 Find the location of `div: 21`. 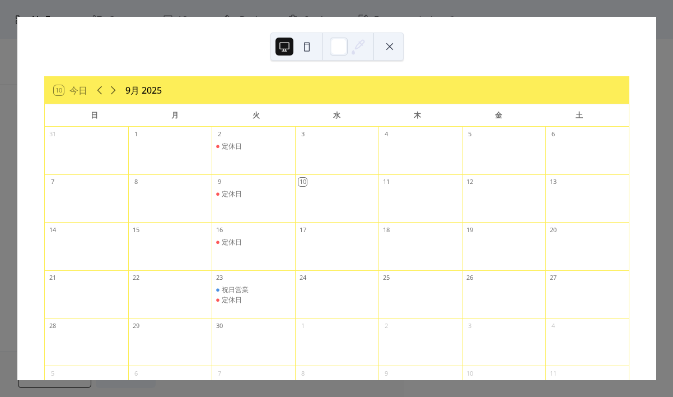

div: 21 is located at coordinates (52, 277).